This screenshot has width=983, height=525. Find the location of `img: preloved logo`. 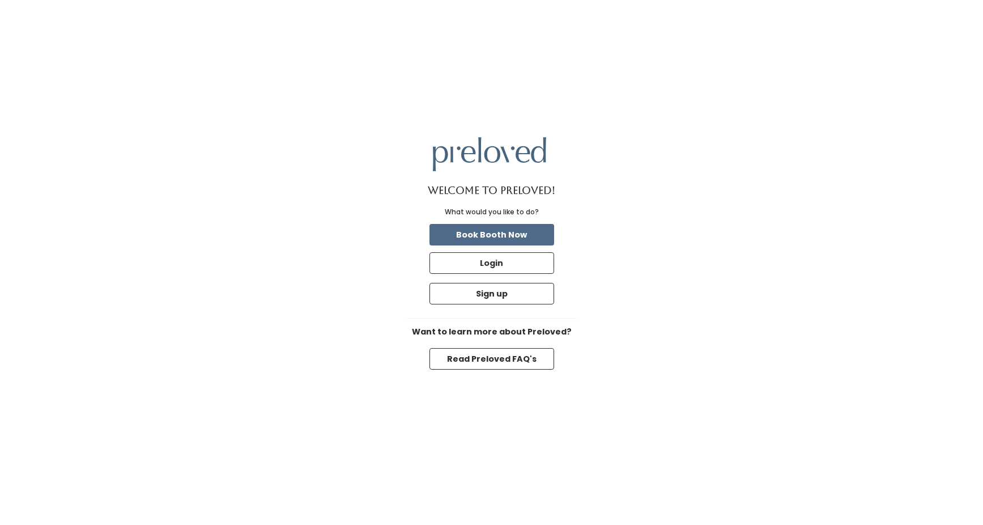

img: preloved logo is located at coordinates (489, 154).